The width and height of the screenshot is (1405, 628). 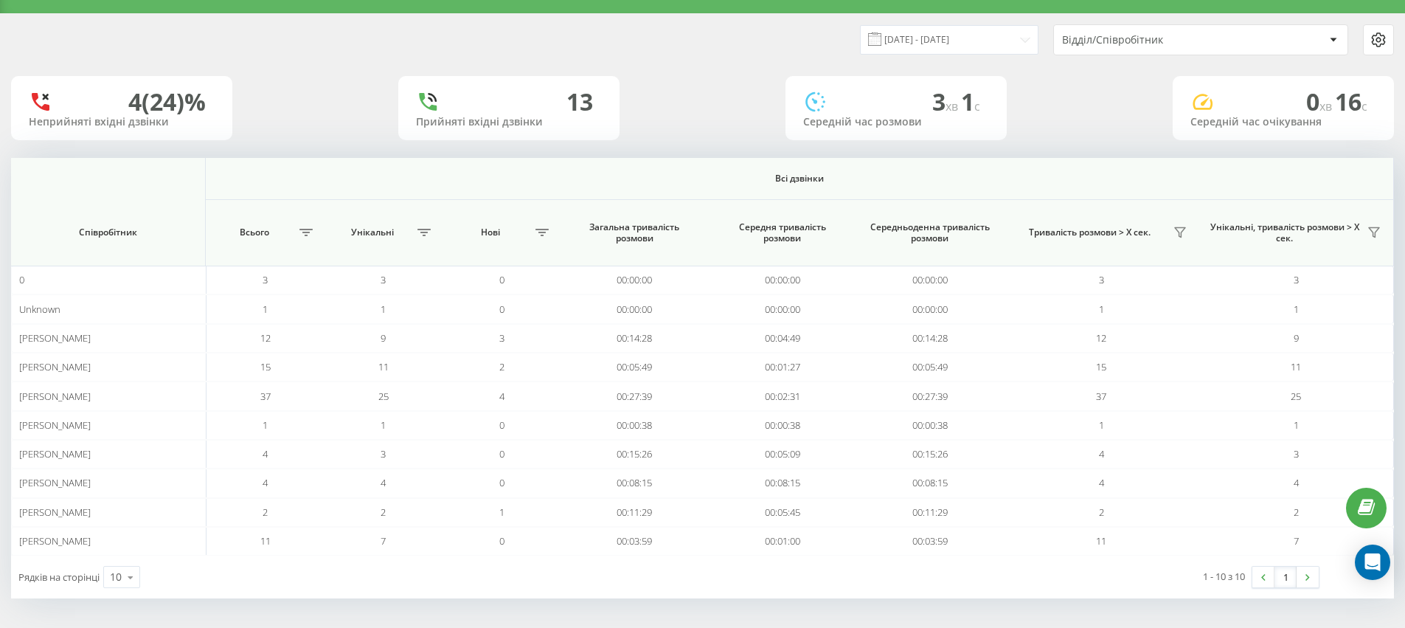 I want to click on span: Рядків на сторінці, so click(x=59, y=577).